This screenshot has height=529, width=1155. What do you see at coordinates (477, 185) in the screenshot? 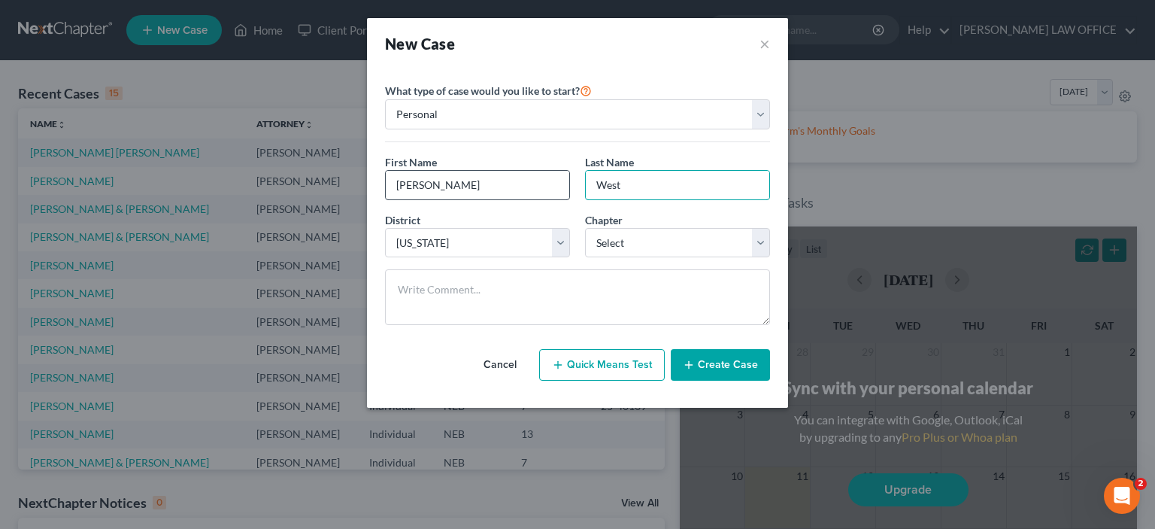
I see `input: Enter First Name` at bounding box center [477, 185].